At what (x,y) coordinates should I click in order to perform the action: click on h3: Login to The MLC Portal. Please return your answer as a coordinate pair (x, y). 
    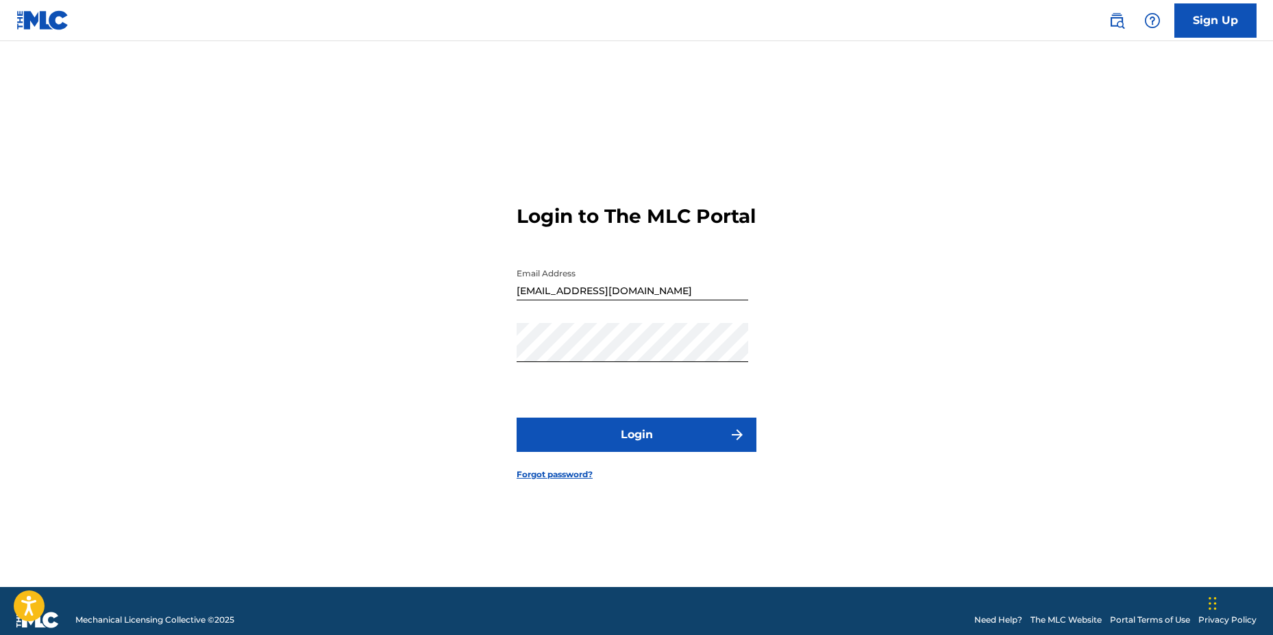
    Looking at the image, I should click on (636, 216).